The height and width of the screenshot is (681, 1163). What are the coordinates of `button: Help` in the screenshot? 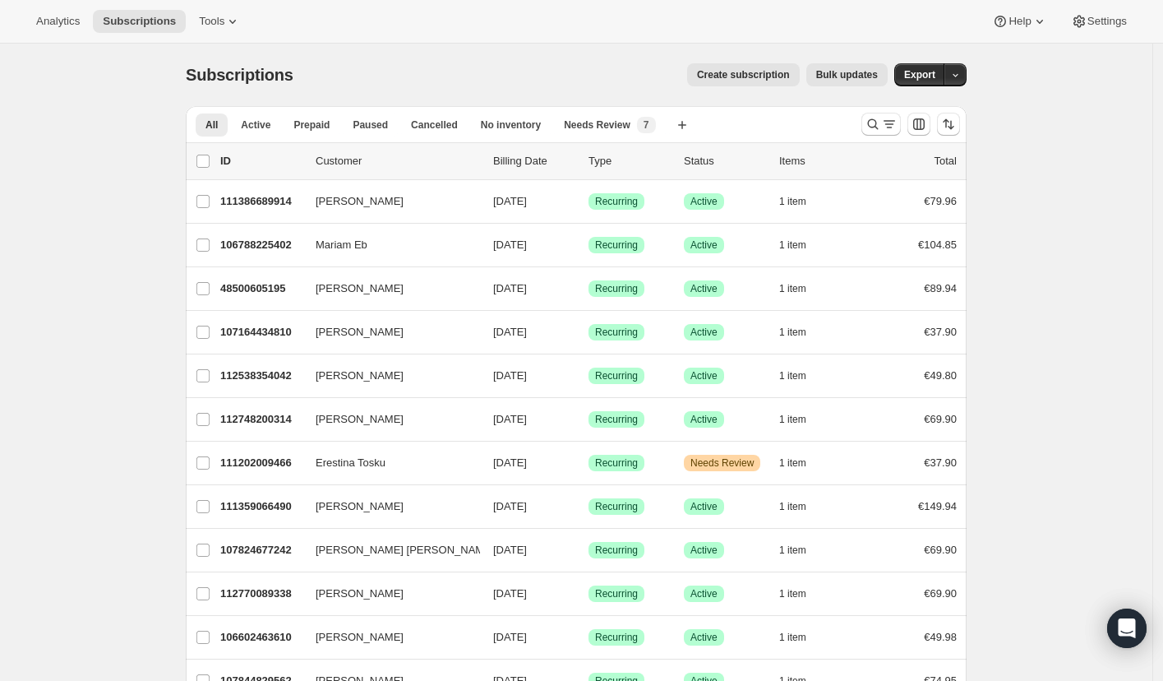 It's located at (1019, 21).